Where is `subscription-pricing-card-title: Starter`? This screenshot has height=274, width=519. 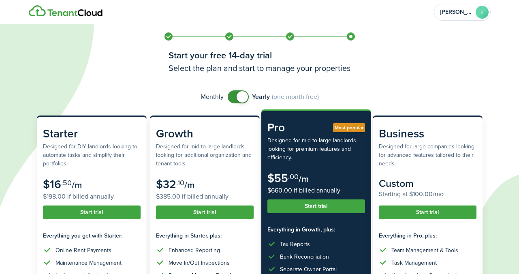 subscription-pricing-card-title: Starter is located at coordinates (91, 134).